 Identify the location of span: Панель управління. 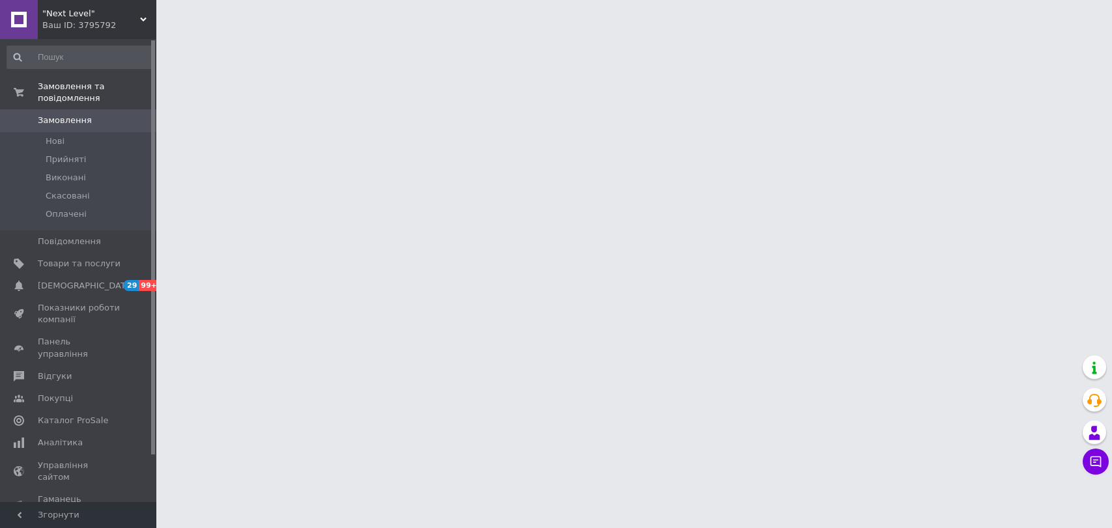
(79, 348).